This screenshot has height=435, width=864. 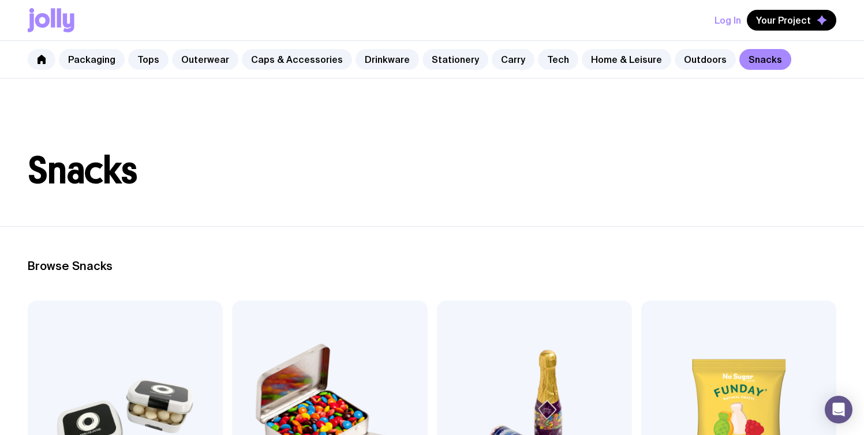 I want to click on div: Open Intercom Messenger, so click(x=838, y=410).